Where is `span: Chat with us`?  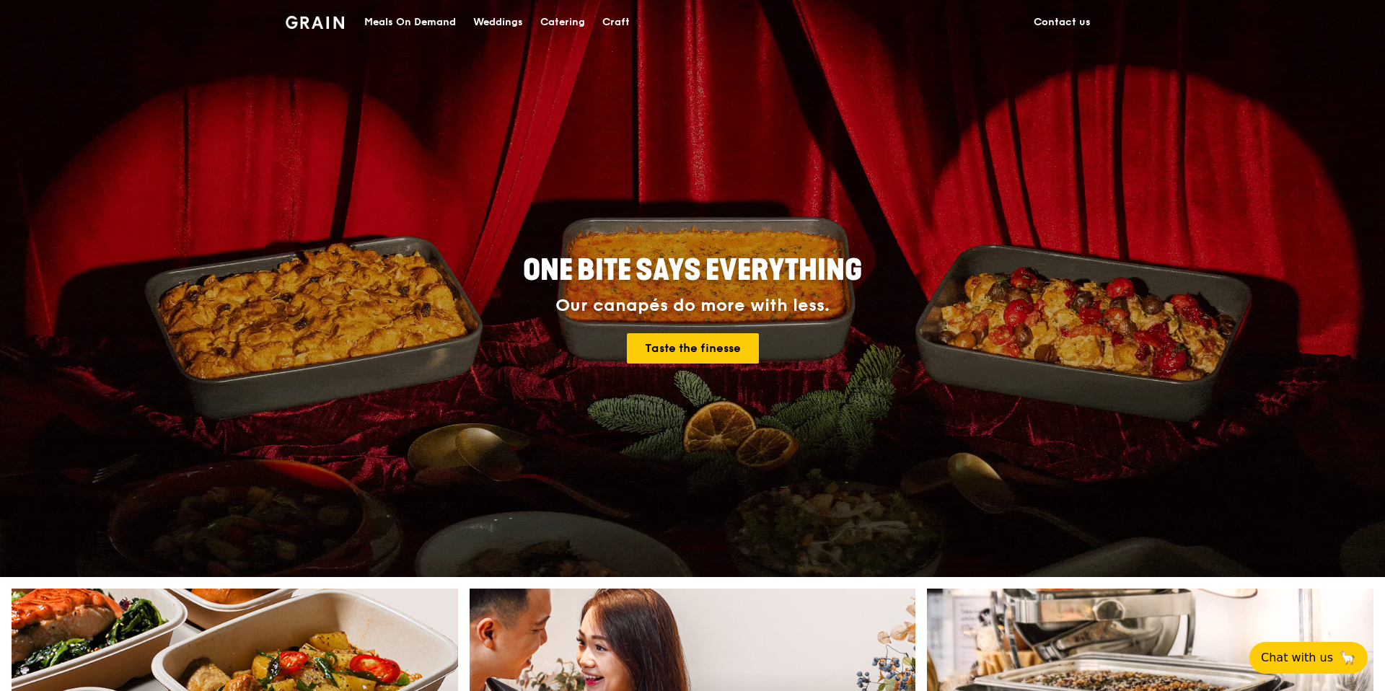
span: Chat with us is located at coordinates (1297, 658).